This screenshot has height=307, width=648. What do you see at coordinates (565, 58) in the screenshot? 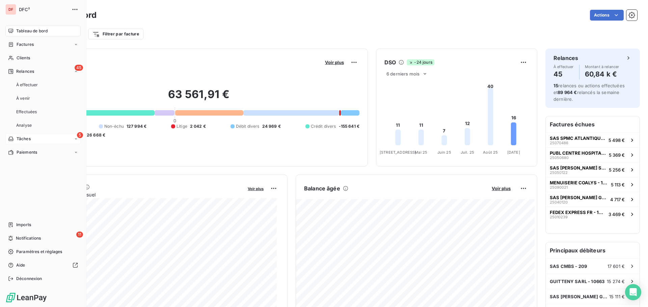
I see `h6: Relances` at bounding box center [565, 58].